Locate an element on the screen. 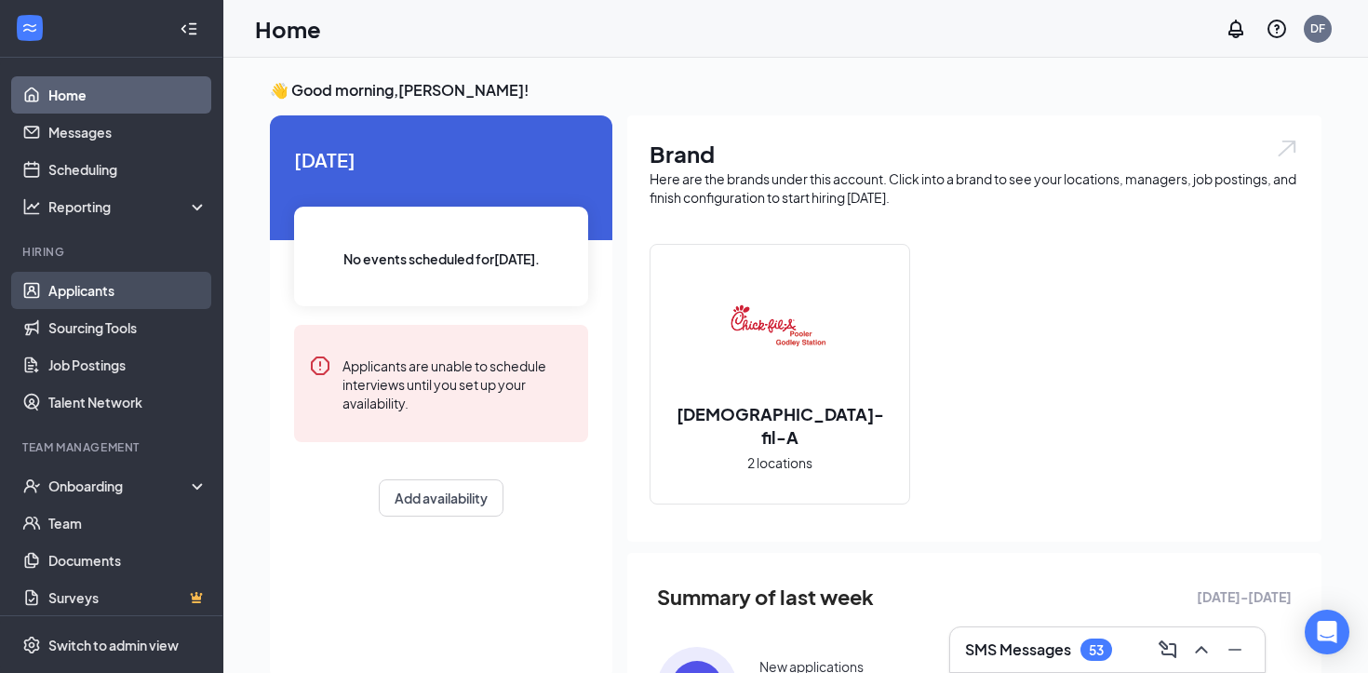 This screenshot has height=673, width=1368. div: Onboarding is located at coordinates (120, 486).